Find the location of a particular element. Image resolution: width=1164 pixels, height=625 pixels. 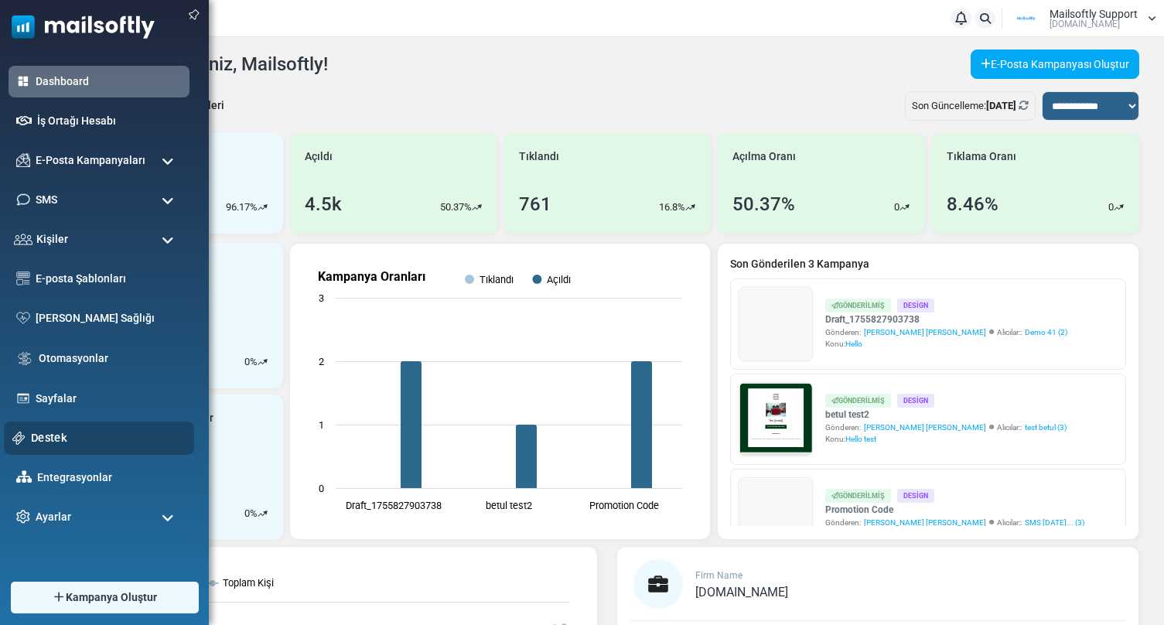

text: 0 is located at coordinates (321, 488).